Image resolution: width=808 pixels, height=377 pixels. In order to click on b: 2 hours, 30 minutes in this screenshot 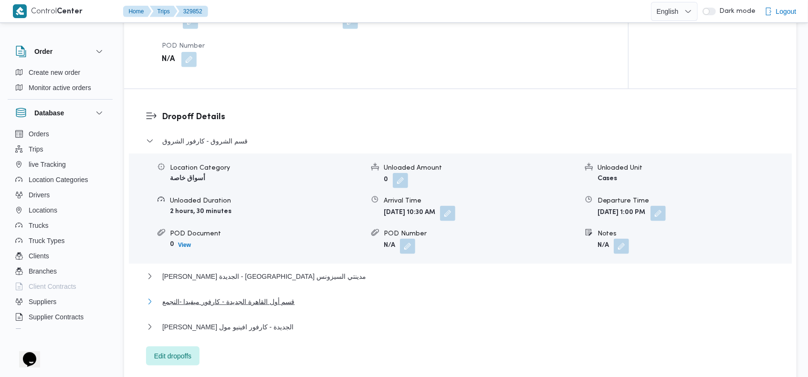, I will do `click(200, 211)`.